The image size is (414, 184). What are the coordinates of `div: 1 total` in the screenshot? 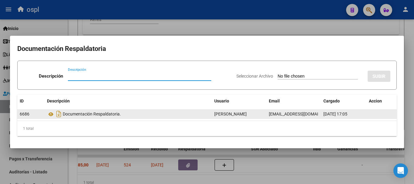 It's located at (207, 128).